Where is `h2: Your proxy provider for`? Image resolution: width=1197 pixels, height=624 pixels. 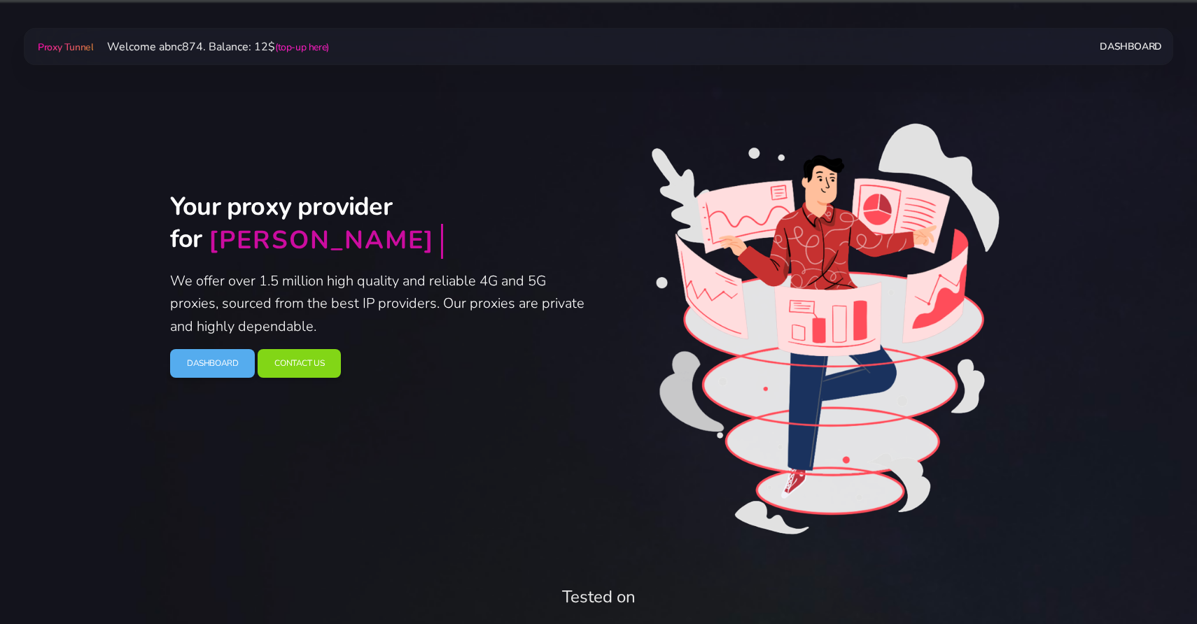
h2: Your proxy provider for is located at coordinates (380, 225).